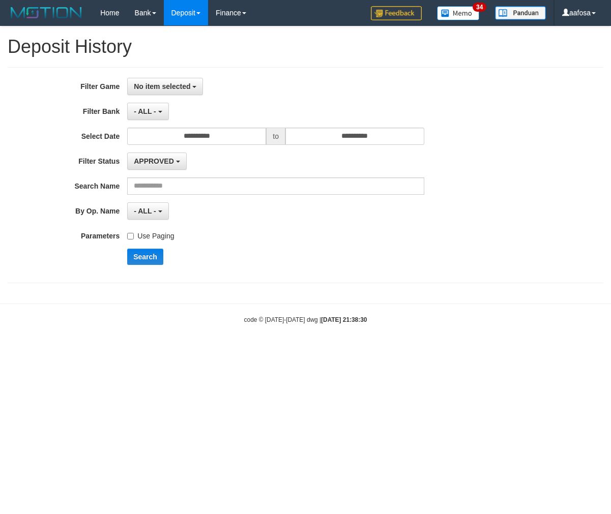 This screenshot has width=611, height=514. What do you see at coordinates (145, 257) in the screenshot?
I see `button: Search` at bounding box center [145, 257].